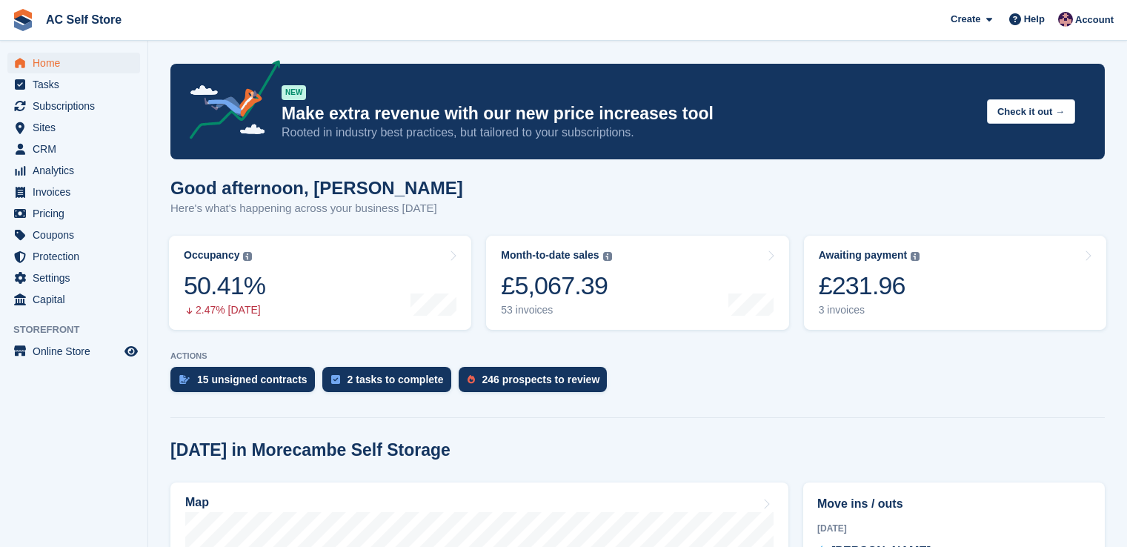  Describe the element at coordinates (77, 235) in the screenshot. I see `span: Coupons` at that location.